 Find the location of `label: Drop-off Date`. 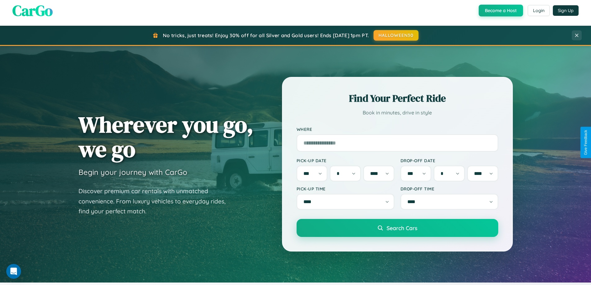

label: Drop-off Date is located at coordinates (449, 160).